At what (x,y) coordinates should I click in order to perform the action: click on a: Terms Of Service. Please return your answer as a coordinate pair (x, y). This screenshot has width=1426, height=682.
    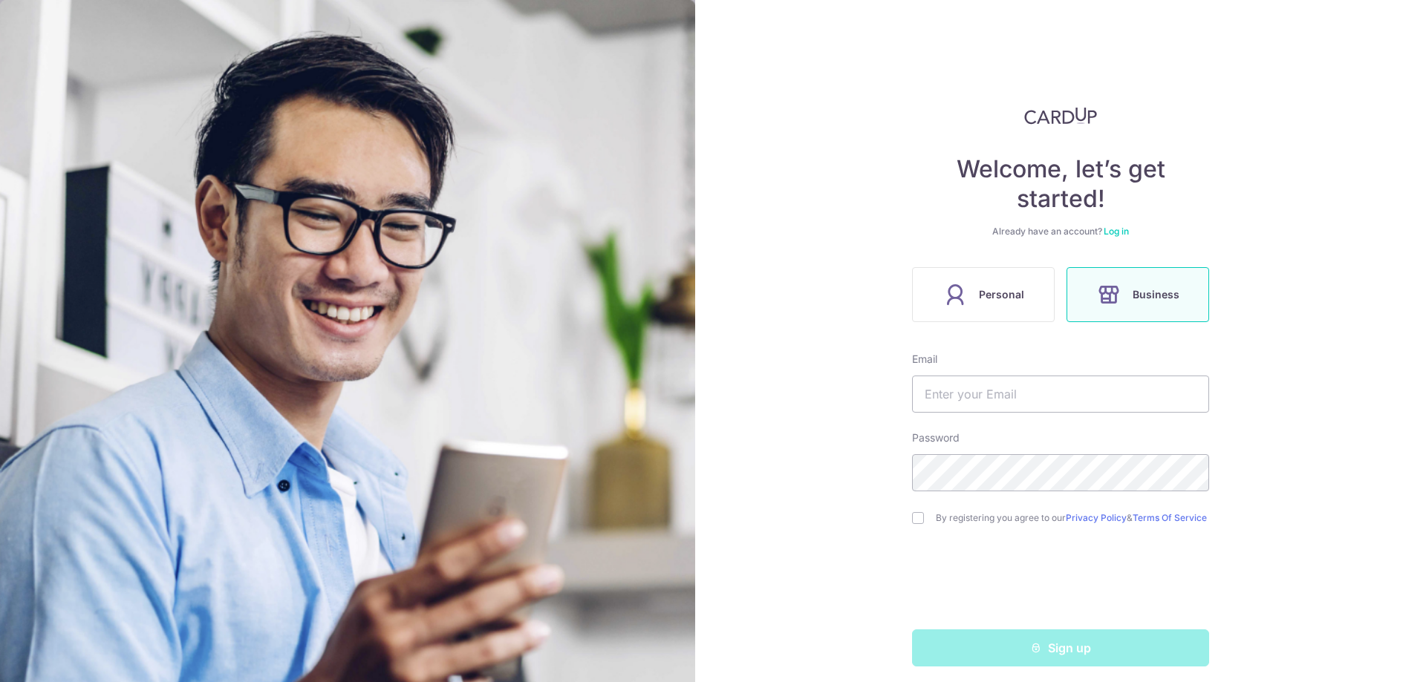
    Looking at the image, I should click on (1169, 518).